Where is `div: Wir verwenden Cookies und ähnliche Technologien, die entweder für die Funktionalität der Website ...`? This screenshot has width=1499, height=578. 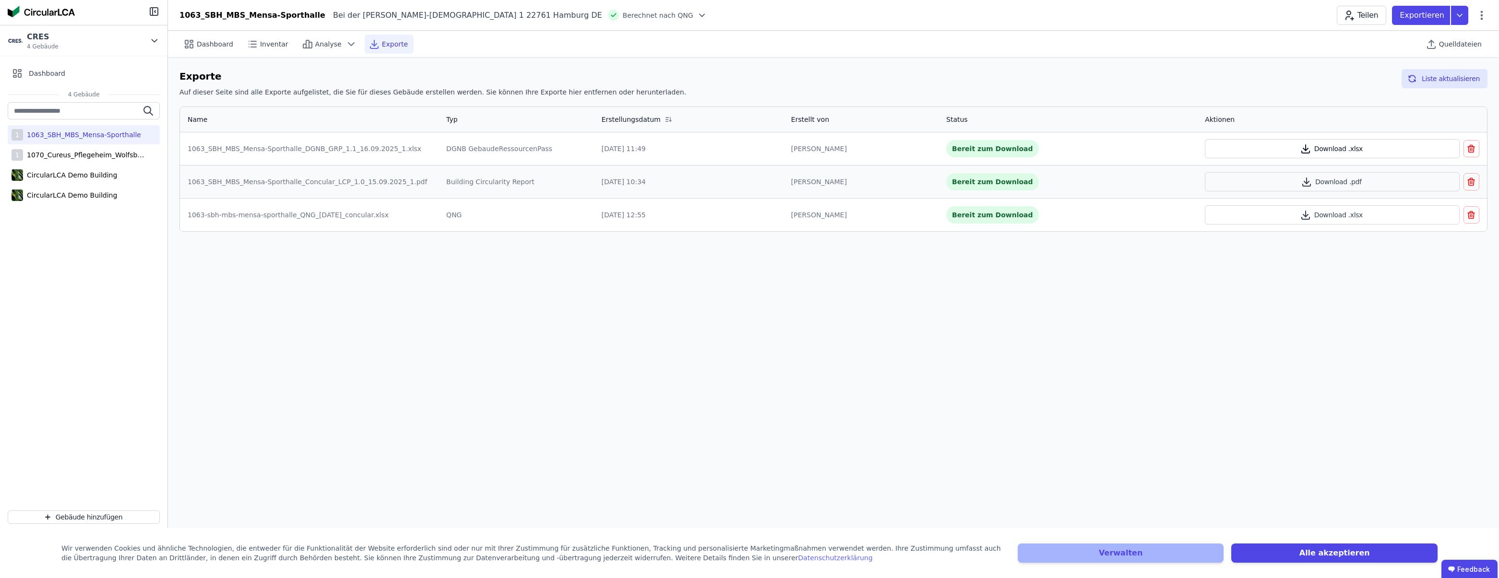
div: Wir verwenden Cookies und ähnliche Technologien, die entweder für die Funktionalität der Website ... is located at coordinates (534, 553).